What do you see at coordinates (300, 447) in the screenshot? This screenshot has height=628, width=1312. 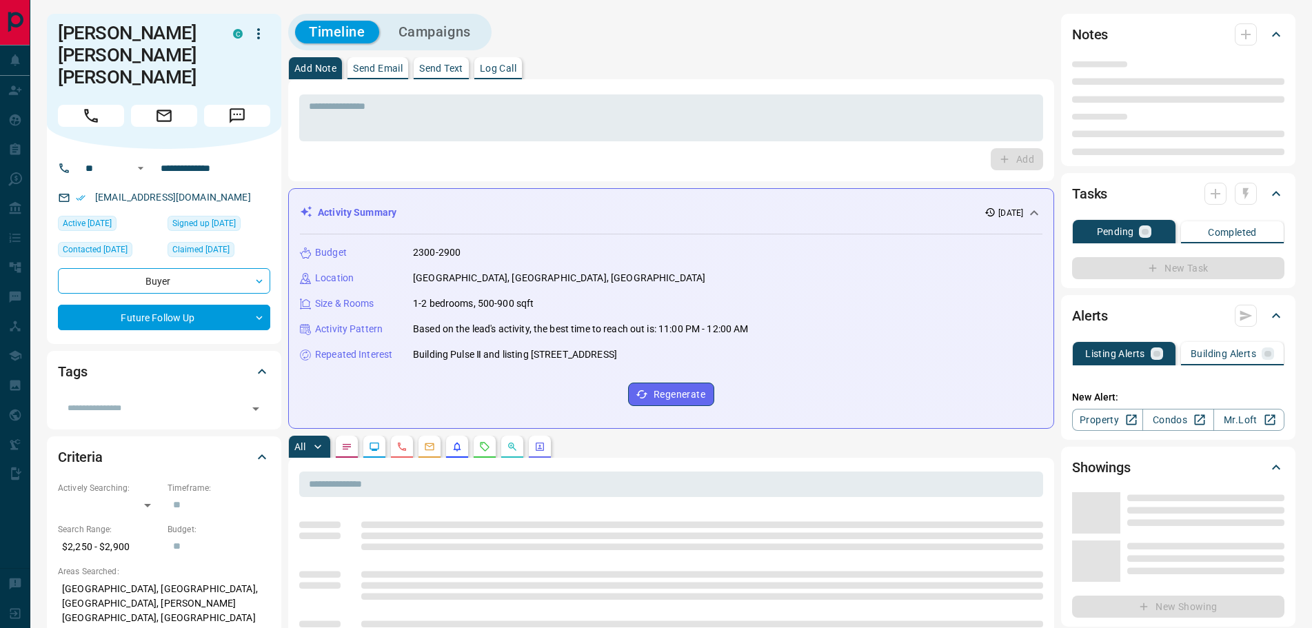 I see `p: All` at bounding box center [300, 447].